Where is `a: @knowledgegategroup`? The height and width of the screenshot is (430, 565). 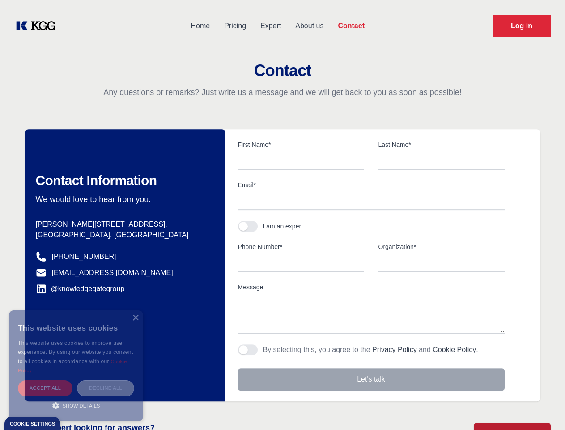 a: @knowledgegategroup is located at coordinates (80, 289).